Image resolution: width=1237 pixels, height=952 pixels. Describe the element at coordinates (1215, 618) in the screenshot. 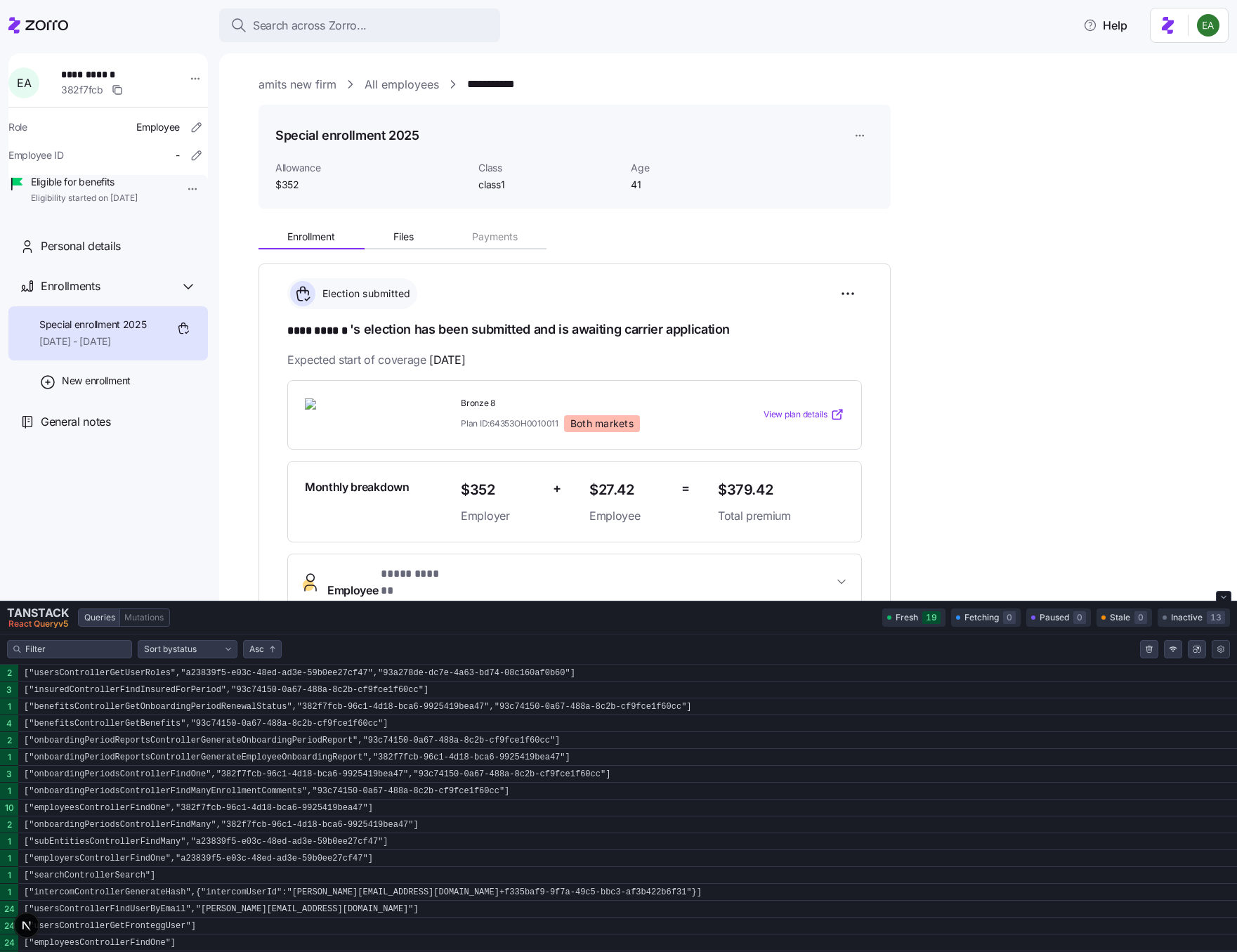

I see `span: 13` at that location.